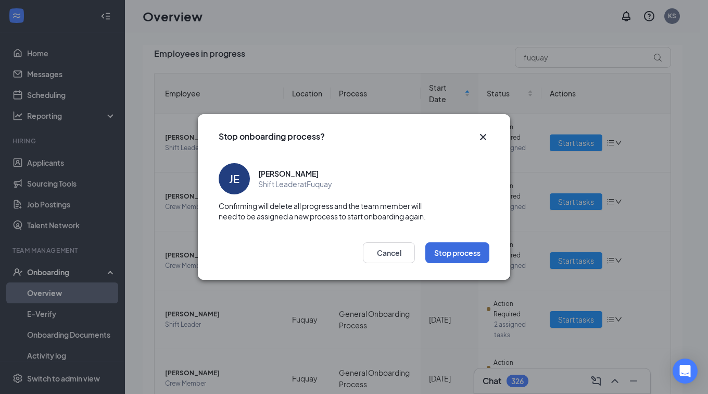  What do you see at coordinates (685, 371) in the screenshot?
I see `div: Open Intercom Messenger` at bounding box center [685, 371].